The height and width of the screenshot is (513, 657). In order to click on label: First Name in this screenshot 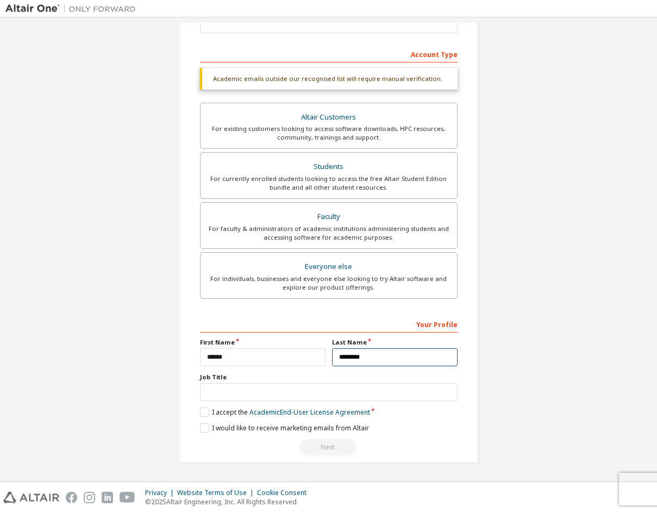, I will do `click(262, 342)`.